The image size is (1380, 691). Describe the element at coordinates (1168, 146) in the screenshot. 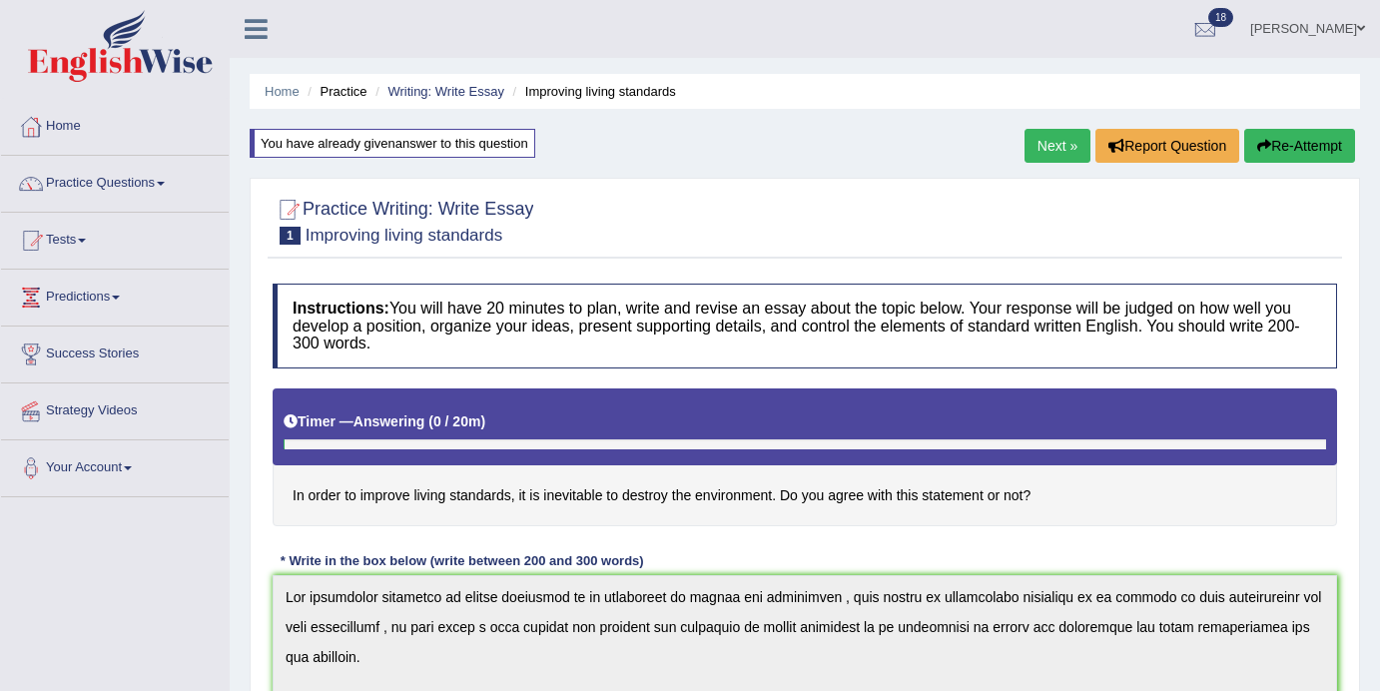

I see `button: Report Question` at that location.